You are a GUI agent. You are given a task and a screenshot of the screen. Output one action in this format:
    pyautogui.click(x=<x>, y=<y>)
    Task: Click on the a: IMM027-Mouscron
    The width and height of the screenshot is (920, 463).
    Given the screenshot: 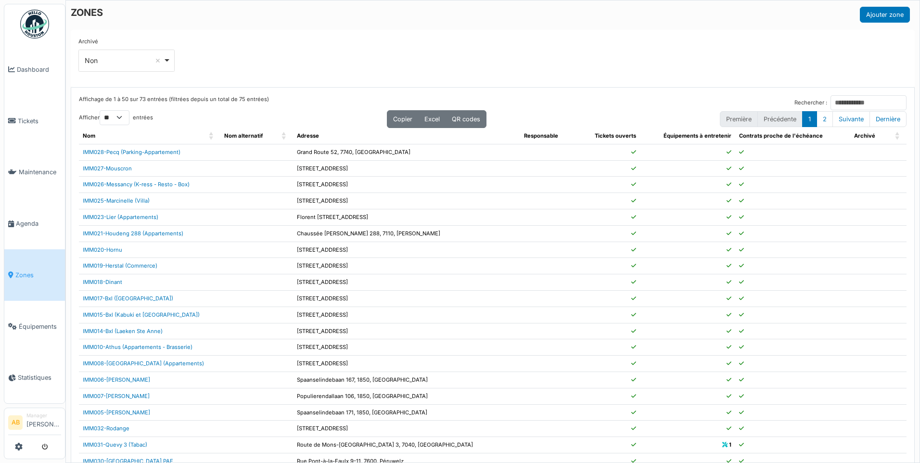 What is the action you would take?
    pyautogui.click(x=107, y=168)
    